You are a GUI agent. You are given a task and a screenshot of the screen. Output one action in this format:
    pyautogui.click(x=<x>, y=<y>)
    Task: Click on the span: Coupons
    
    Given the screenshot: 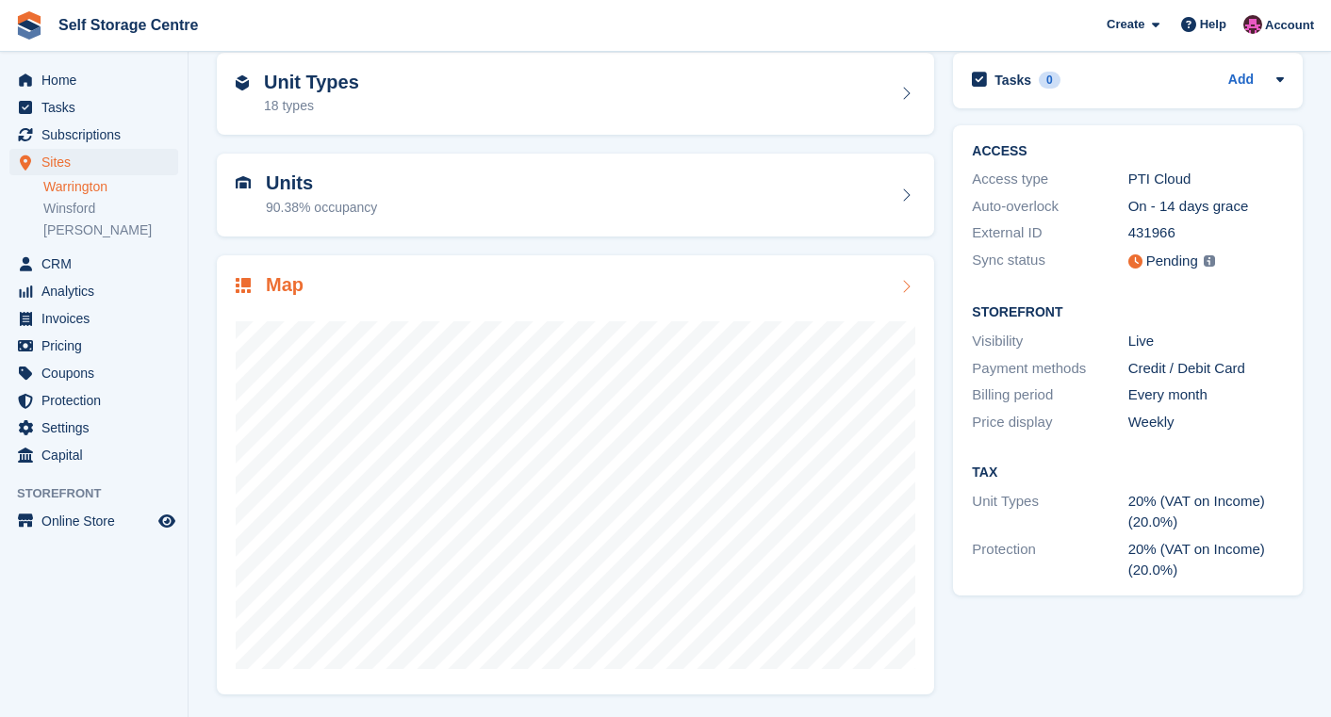 What is the action you would take?
    pyautogui.click(x=98, y=373)
    